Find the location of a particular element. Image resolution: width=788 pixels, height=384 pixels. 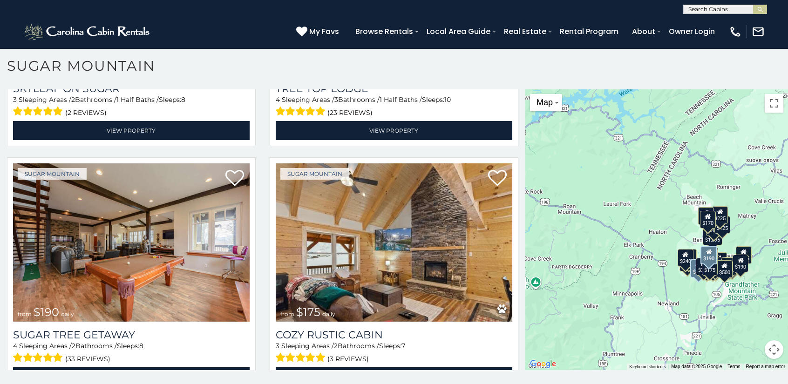

button: Toggle fullscreen view is located at coordinates (774, 103).